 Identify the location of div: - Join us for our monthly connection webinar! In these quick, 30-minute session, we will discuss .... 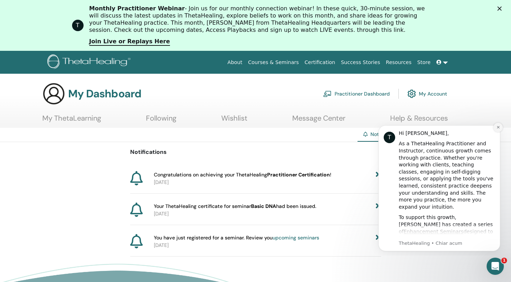
(258, 19).